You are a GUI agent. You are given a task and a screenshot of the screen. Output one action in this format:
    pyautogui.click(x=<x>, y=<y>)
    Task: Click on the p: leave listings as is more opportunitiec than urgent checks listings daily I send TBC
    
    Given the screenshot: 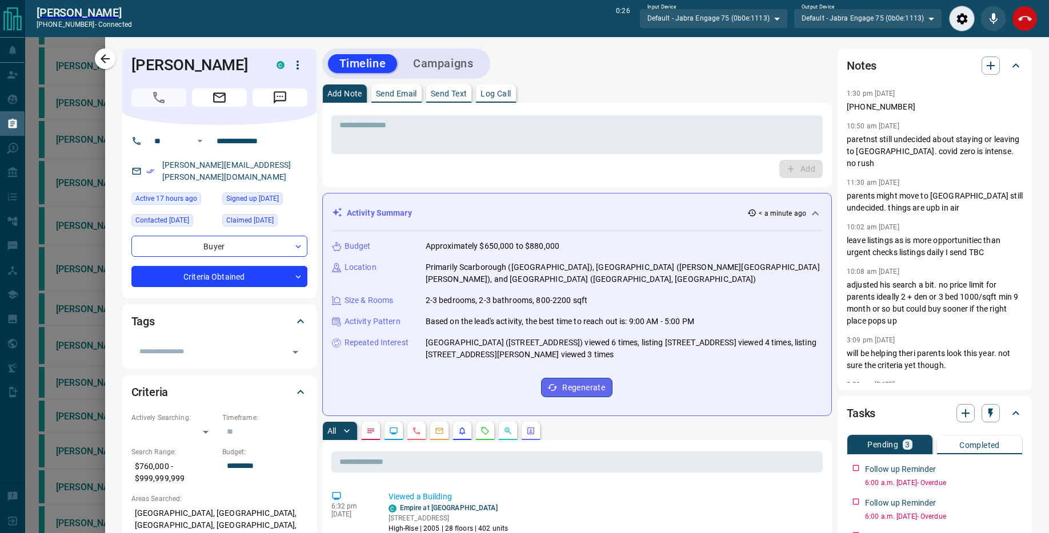 What is the action you would take?
    pyautogui.click(x=934, y=247)
    